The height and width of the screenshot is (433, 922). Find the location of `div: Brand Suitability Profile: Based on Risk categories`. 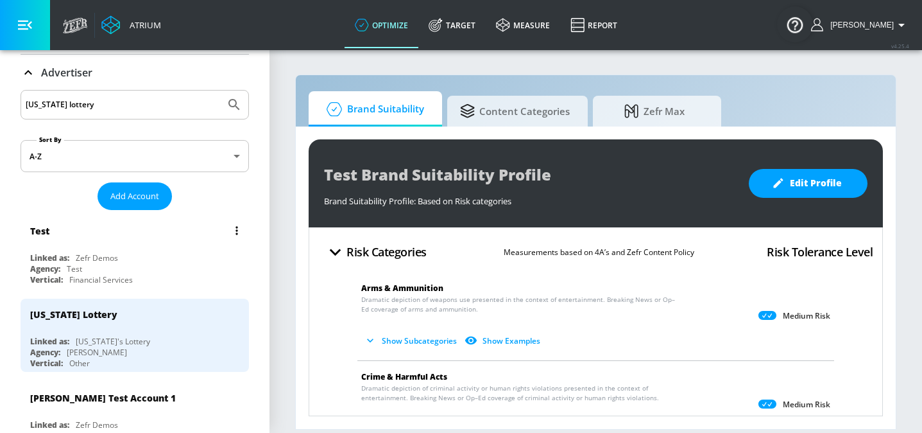

div: Brand Suitability Profile: Based on Risk categories is located at coordinates (530, 198).